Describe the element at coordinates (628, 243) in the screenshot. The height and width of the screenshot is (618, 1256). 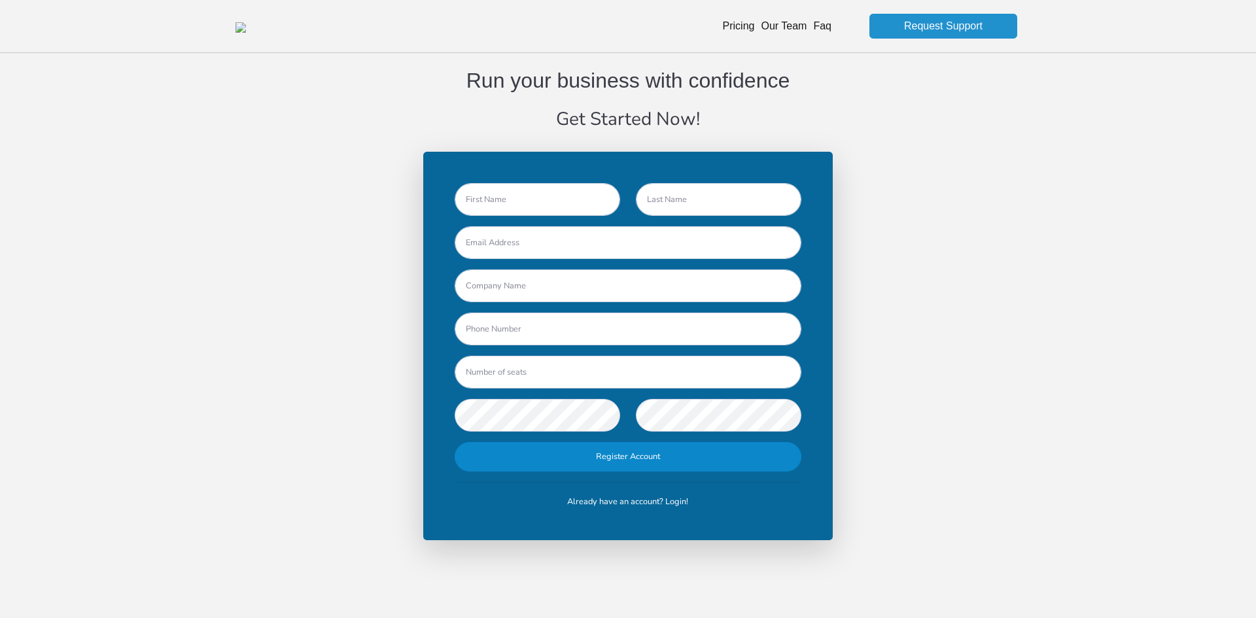
I see `input: Email Address` at that location.